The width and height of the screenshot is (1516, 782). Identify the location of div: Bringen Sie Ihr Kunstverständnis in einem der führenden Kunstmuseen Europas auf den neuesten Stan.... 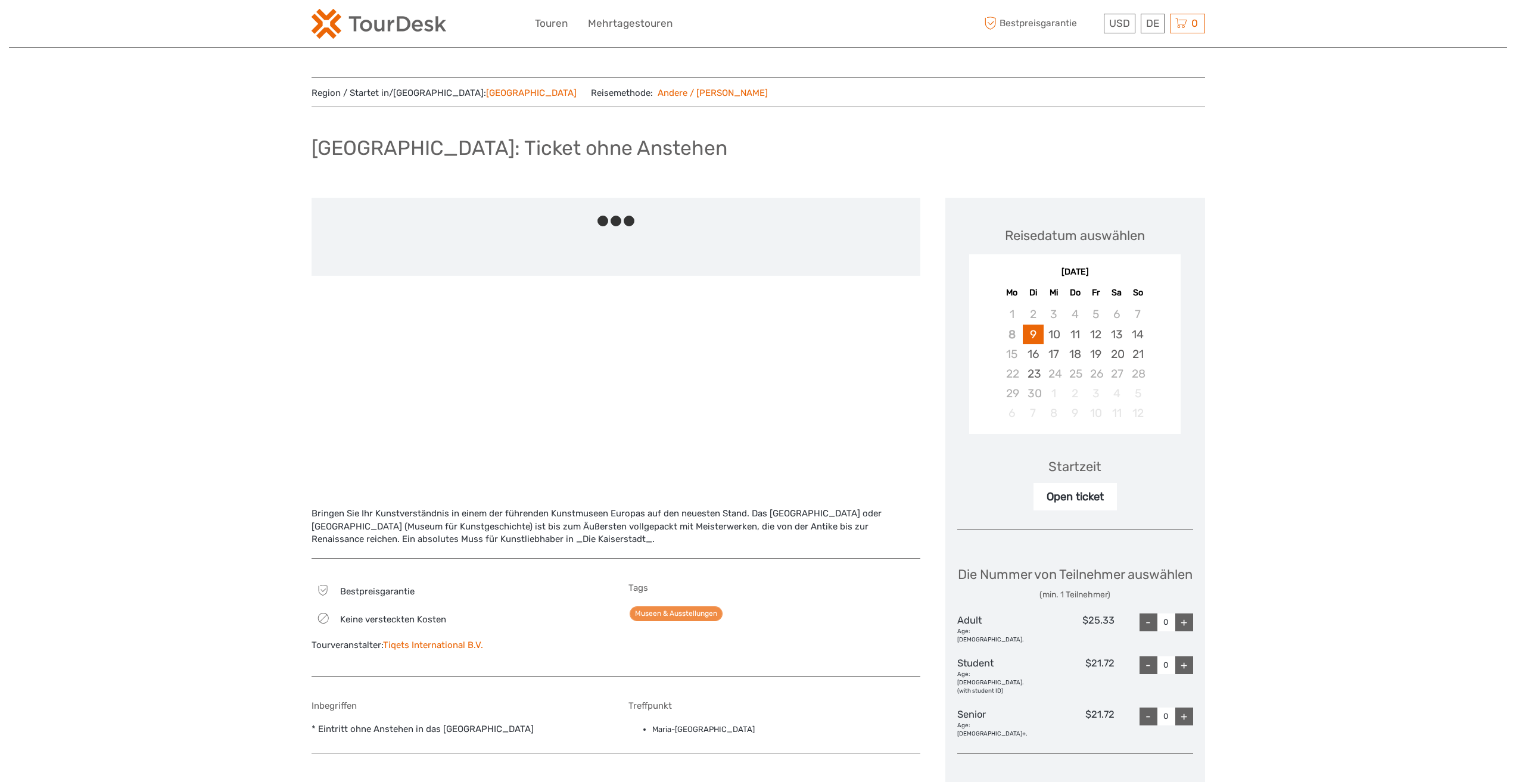
(616, 527).